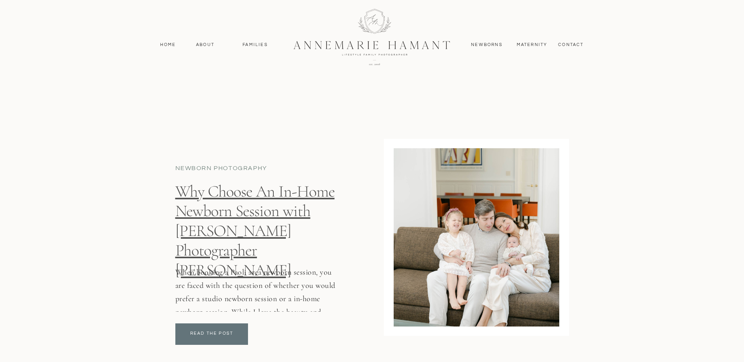  I want to click on a: MAternity, so click(532, 45).